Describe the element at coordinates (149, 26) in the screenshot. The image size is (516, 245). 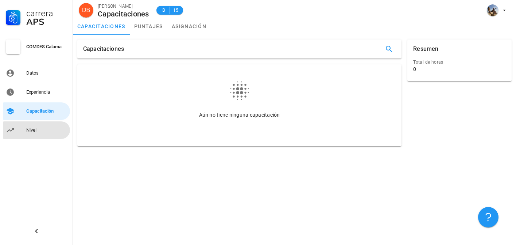
I see `a: puntajes` at that location.